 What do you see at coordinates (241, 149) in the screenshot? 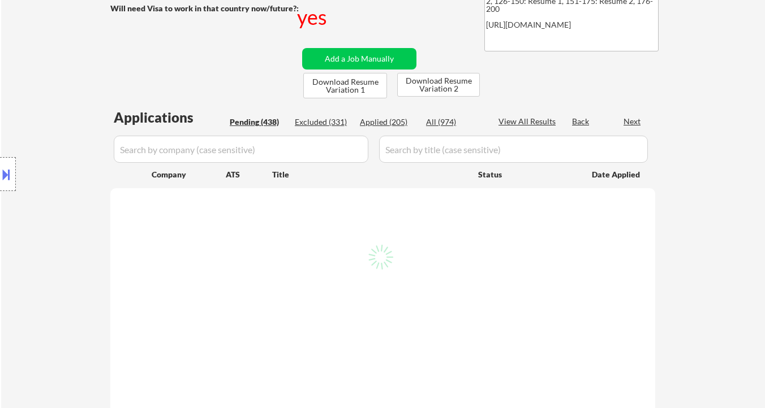
I see `input: Search by company (case sensitive)` at bounding box center [241, 149].